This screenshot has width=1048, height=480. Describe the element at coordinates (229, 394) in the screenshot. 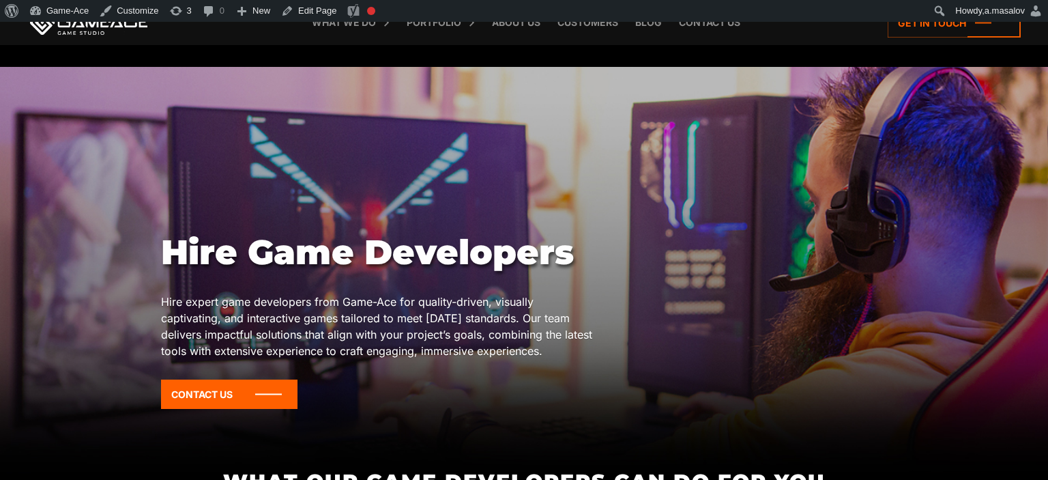

I see `a: Contact Us` at that location.